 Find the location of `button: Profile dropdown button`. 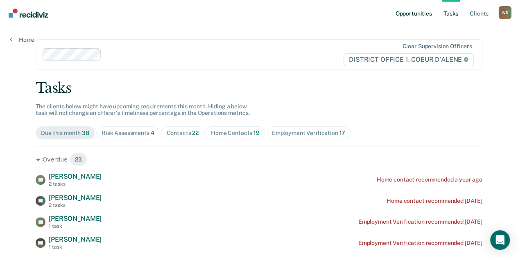

button: Profile dropdown button is located at coordinates (505, 13).